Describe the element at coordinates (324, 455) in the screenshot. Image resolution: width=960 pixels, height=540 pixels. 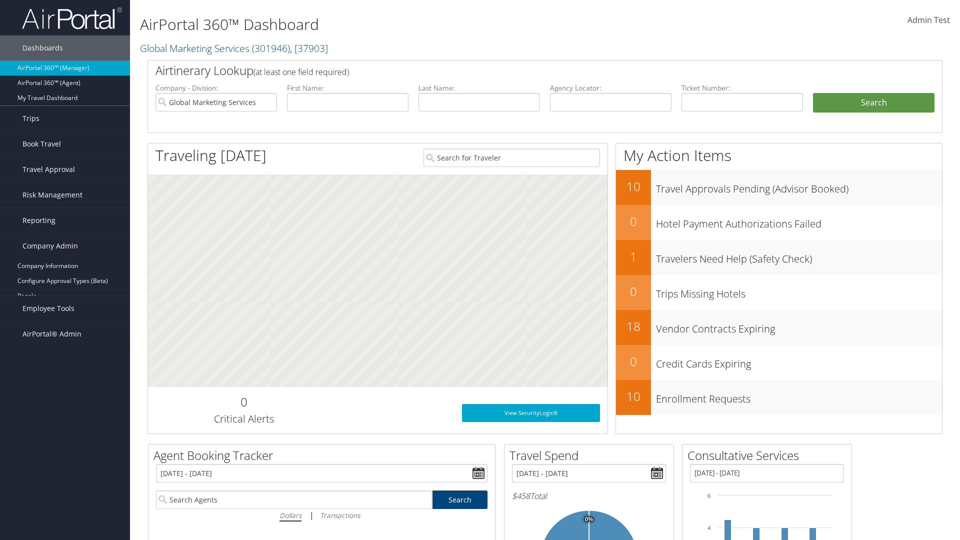
I see `h2: Agent Booking Tracker` at that location.